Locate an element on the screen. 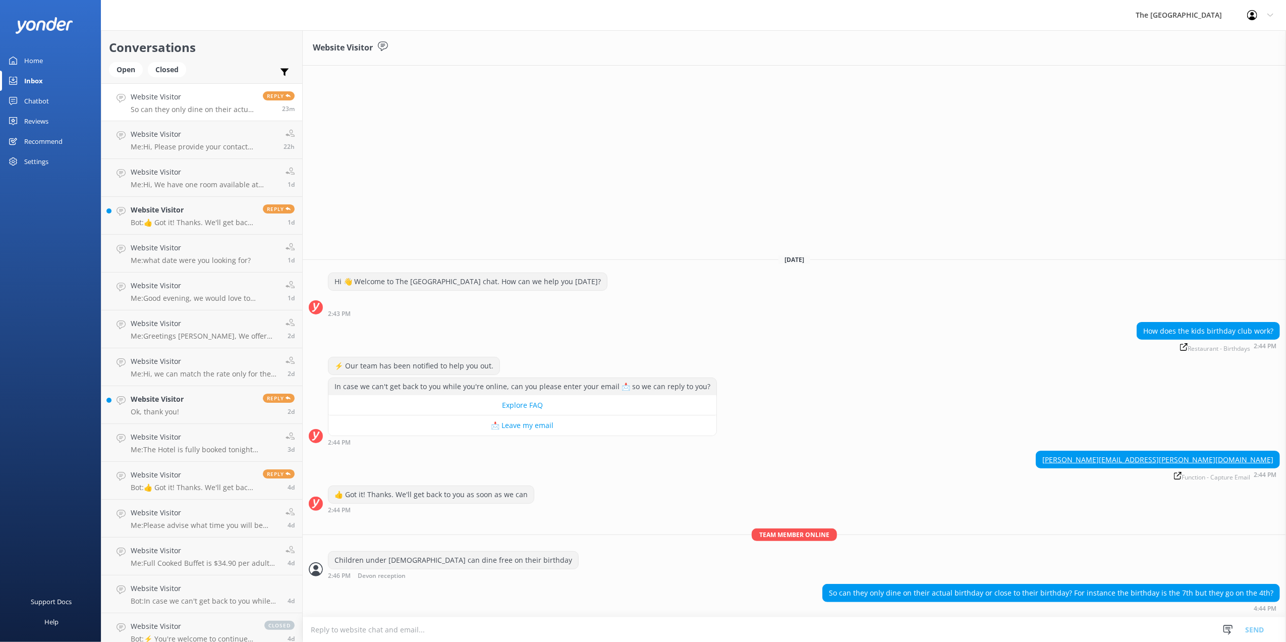 The width and height of the screenshot is (1286, 642). span: Aug 23 2025 01:02pm (UTC +12:00) Pacific/Auckland is located at coordinates (291, 449).